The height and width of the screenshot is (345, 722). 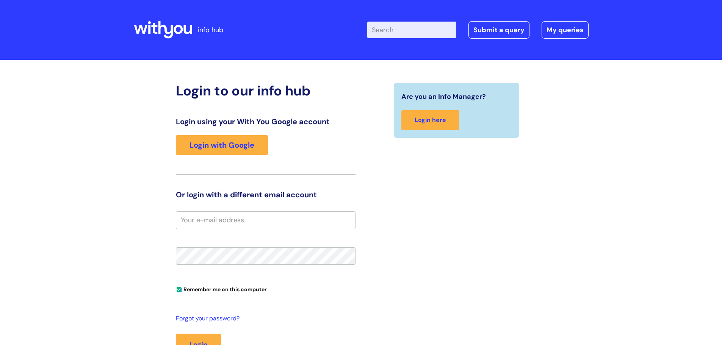 I want to click on a: Login with Google, so click(x=222, y=145).